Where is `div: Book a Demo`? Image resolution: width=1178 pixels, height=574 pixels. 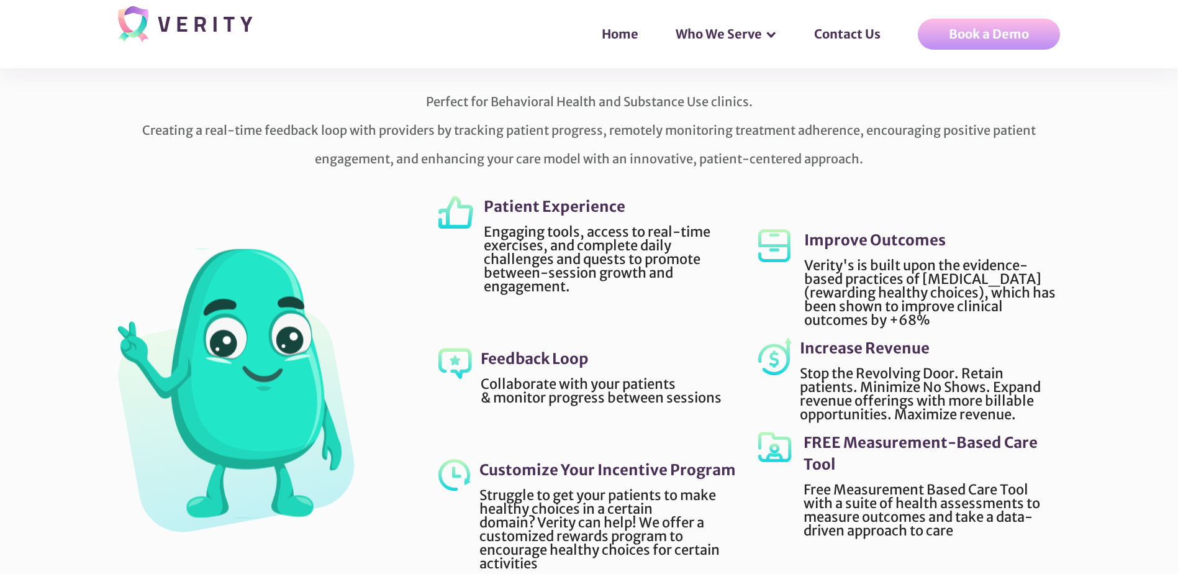 div: Book a Demo is located at coordinates (989, 34).